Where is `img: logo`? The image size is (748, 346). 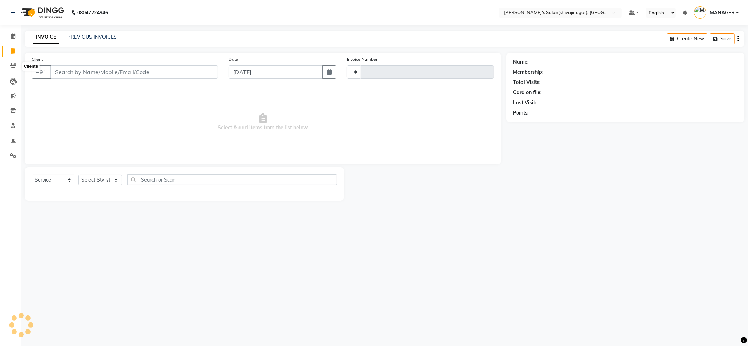 img: logo is located at coordinates (42, 13).